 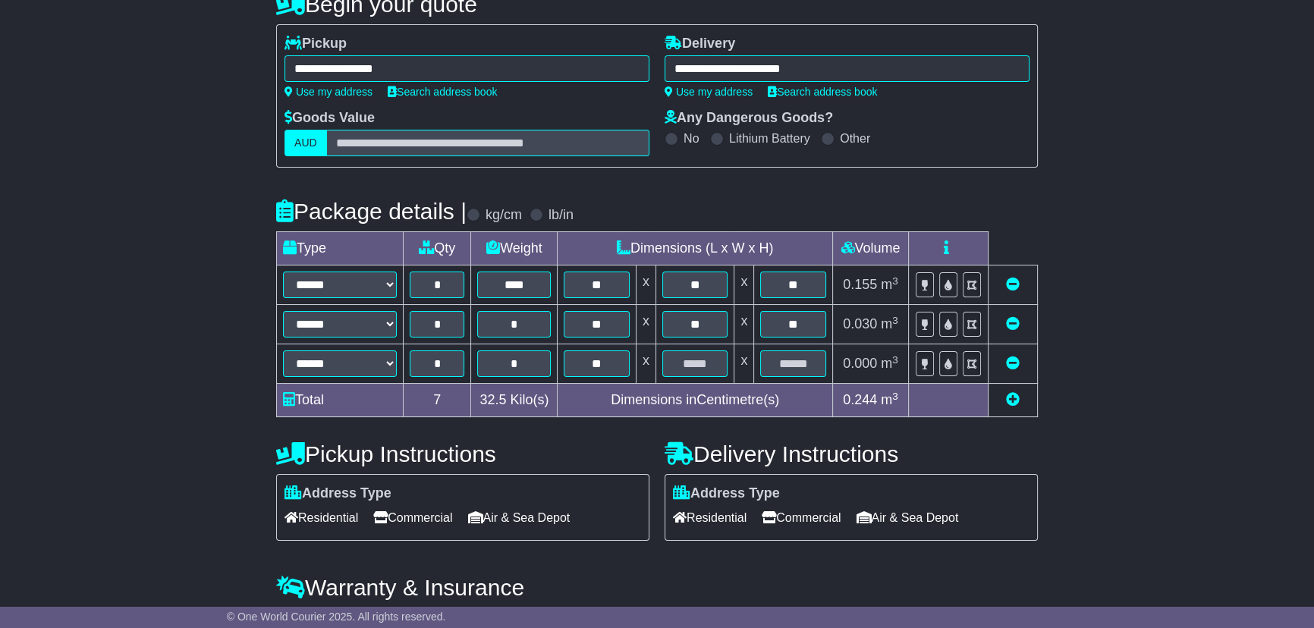 What do you see at coordinates (514, 249) in the screenshot?
I see `td: Weight` at bounding box center [514, 249].